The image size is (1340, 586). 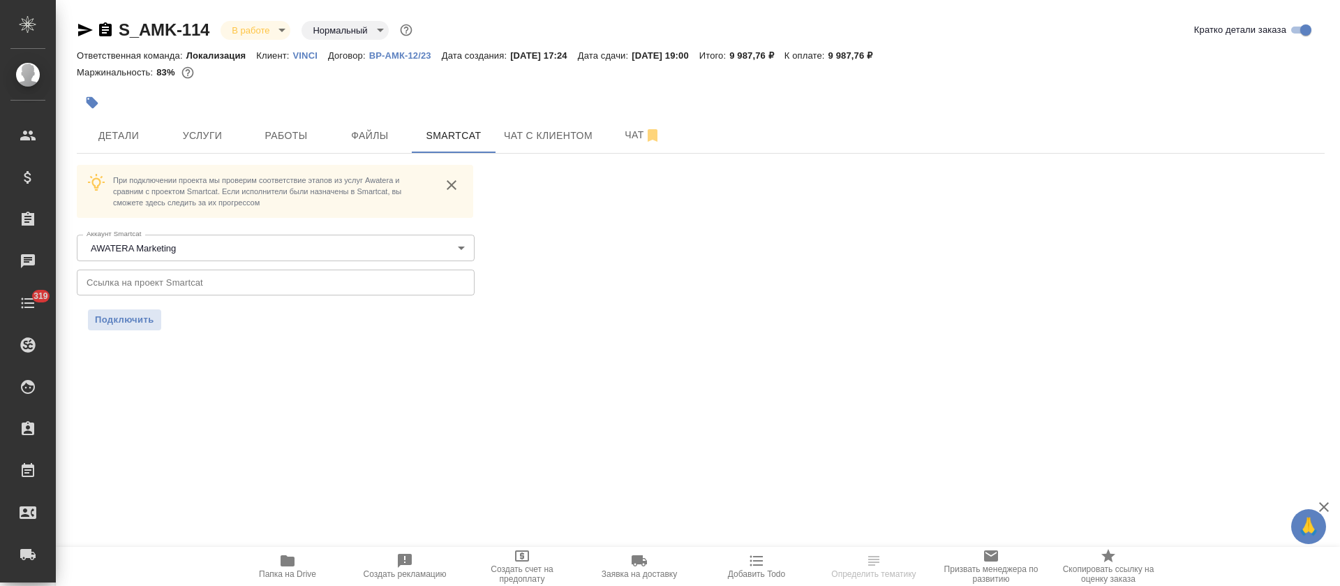 What do you see at coordinates (1240, 30) in the screenshot?
I see `span: Кратко детали заказа` at bounding box center [1240, 30].